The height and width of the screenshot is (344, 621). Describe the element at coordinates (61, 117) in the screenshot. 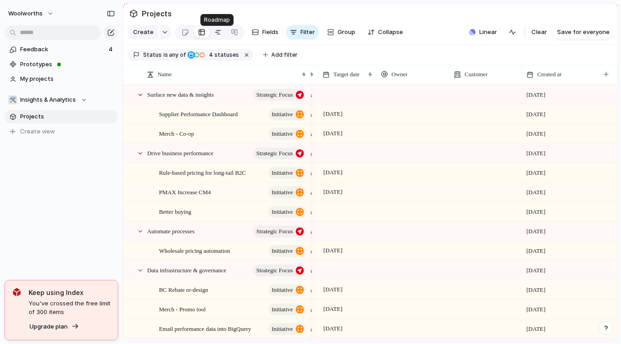

I see `a: Projects` at that location.